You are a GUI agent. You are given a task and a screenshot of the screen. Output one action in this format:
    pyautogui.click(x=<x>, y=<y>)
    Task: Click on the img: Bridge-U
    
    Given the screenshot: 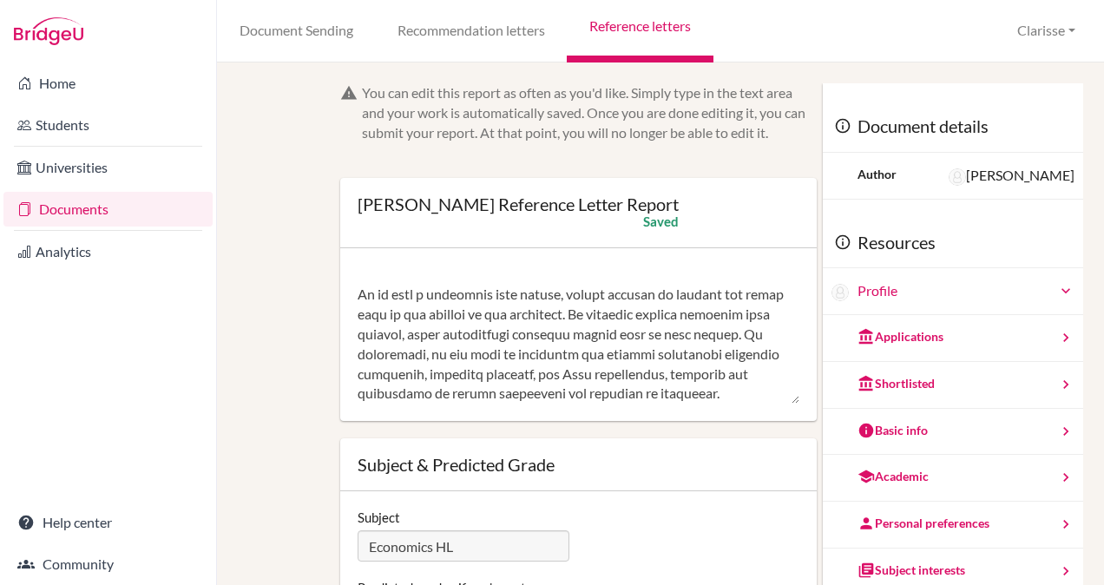 What is the action you would take?
    pyautogui.click(x=49, y=31)
    